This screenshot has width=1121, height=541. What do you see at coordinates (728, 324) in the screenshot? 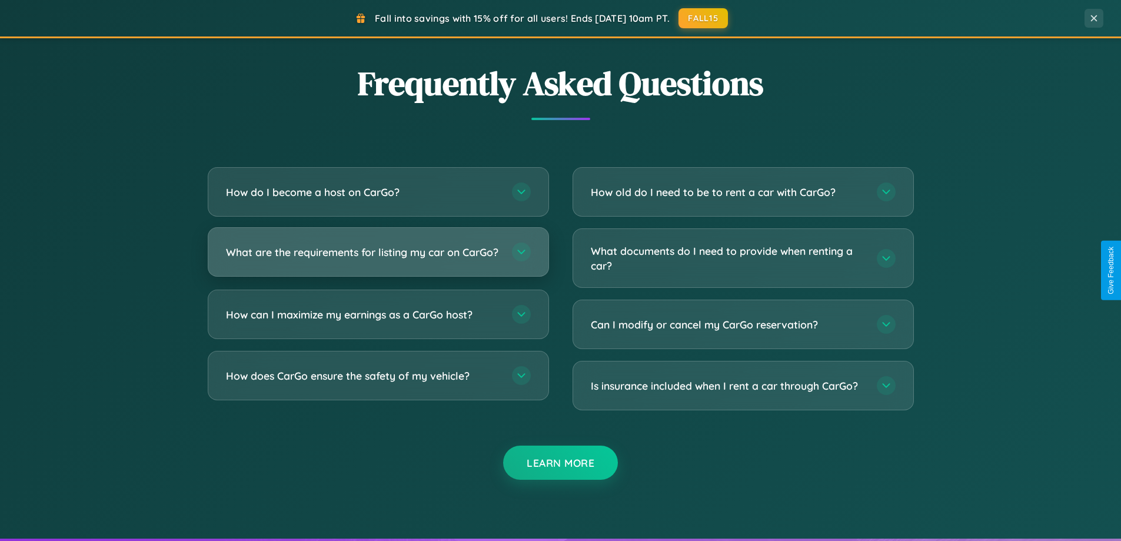
I see `h3: Can I modify or cancel my CarGo reservation?` at bounding box center [728, 324].